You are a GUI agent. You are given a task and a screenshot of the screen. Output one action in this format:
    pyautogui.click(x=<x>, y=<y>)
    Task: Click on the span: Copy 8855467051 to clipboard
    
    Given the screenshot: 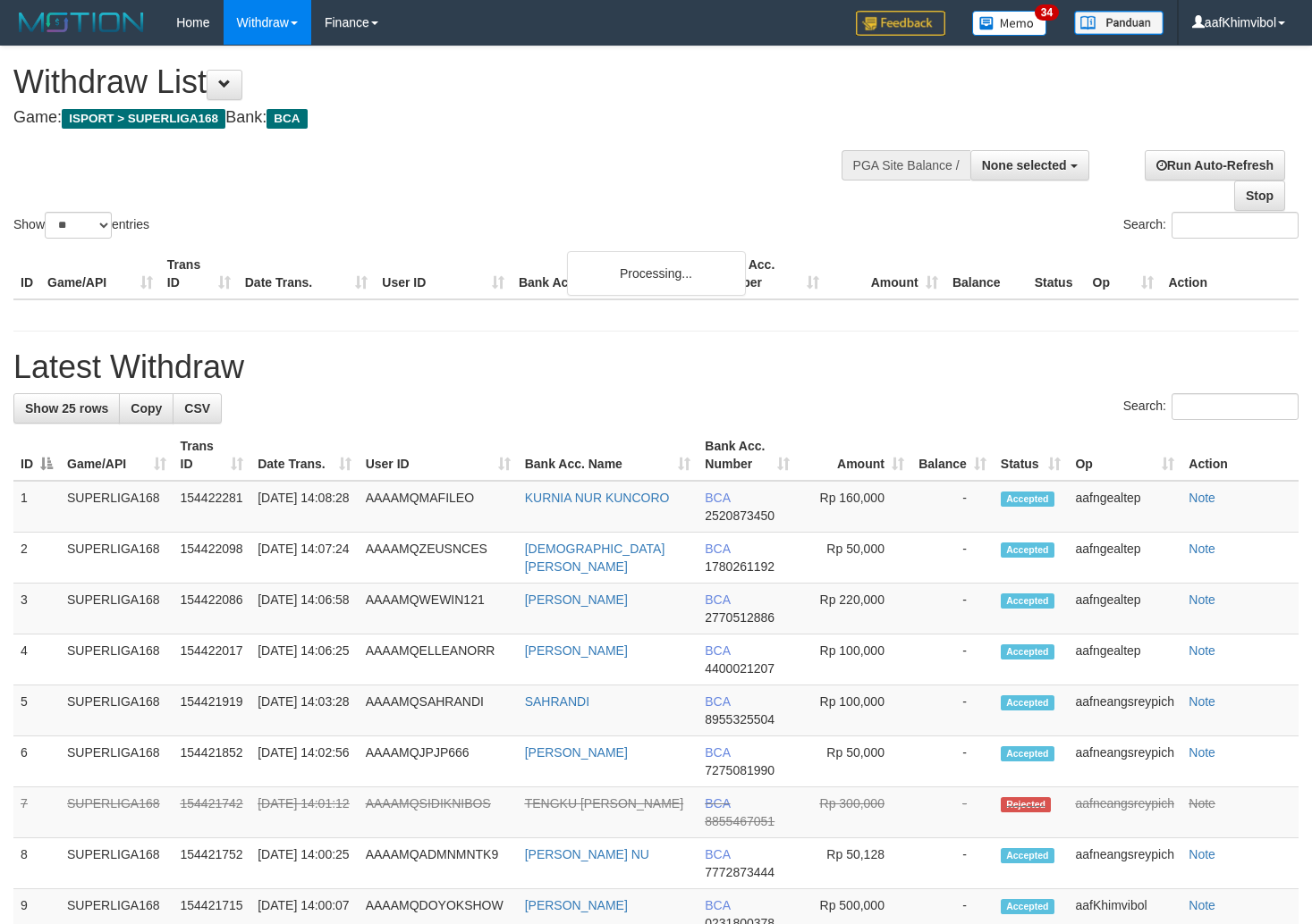 What is the action you would take?
    pyautogui.click(x=739, y=821)
    